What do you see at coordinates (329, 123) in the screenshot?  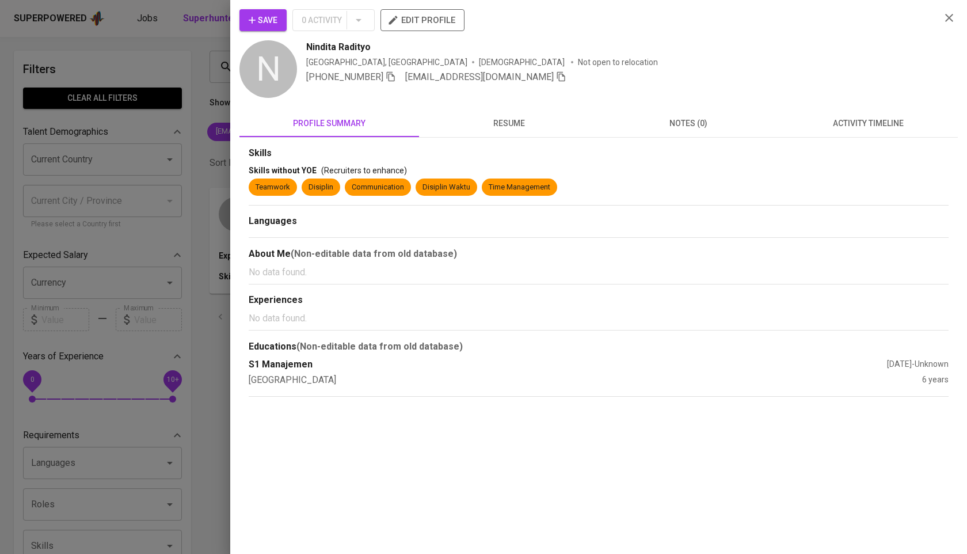 I see `span: profile summary` at bounding box center [329, 123].